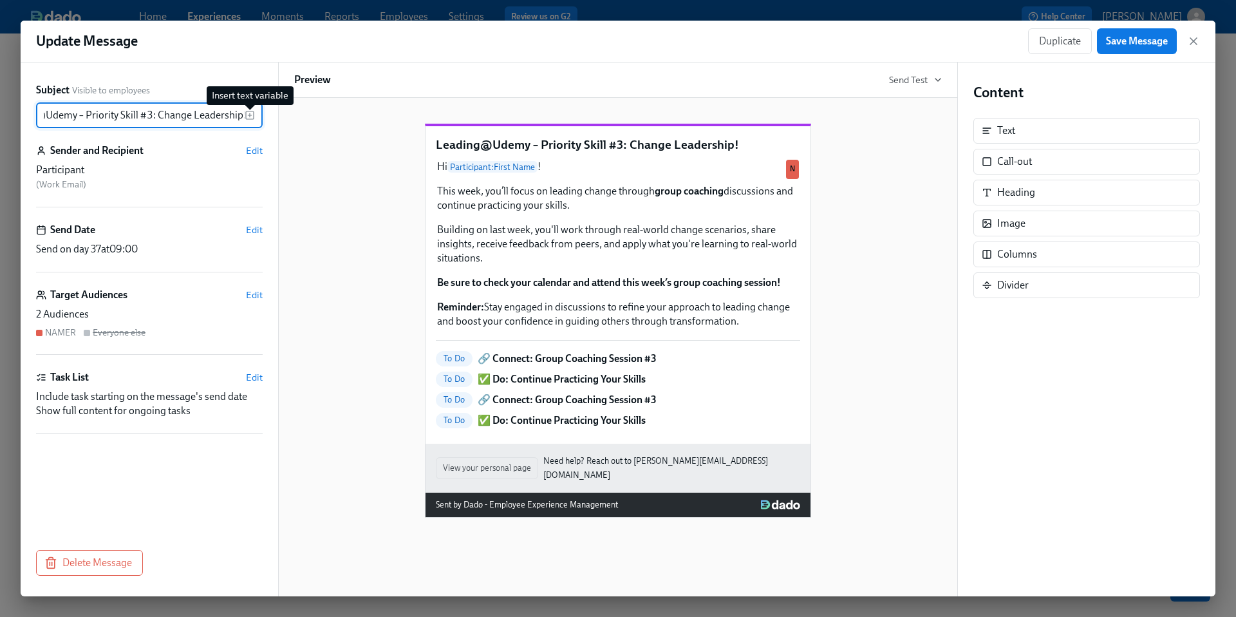 This screenshot has width=1236, height=617. Describe the element at coordinates (149, 402) in the screenshot. I see `div: Task ListEditInclude task starting on the message's send dateShow full content for ongoing tasks` at that location.